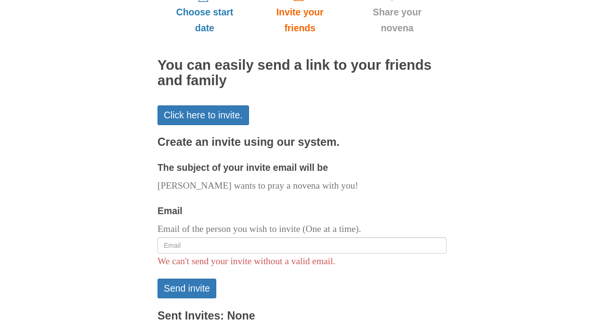 This screenshot has height=333, width=604. I want to click on span: Share your novena, so click(397, 20).